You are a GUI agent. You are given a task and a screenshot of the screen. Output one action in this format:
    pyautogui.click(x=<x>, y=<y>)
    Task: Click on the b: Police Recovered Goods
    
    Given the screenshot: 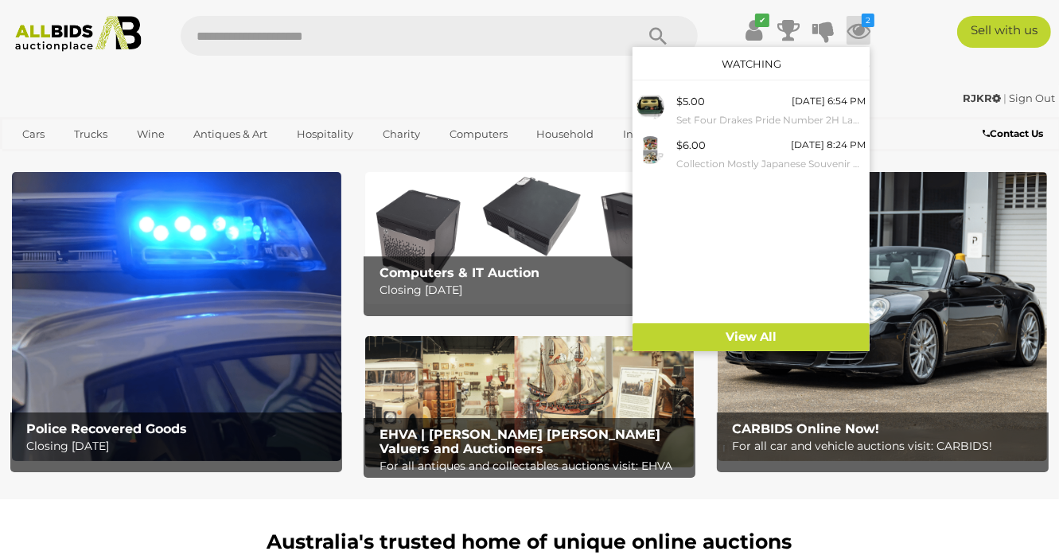 What is the action you would take?
    pyautogui.click(x=107, y=428)
    